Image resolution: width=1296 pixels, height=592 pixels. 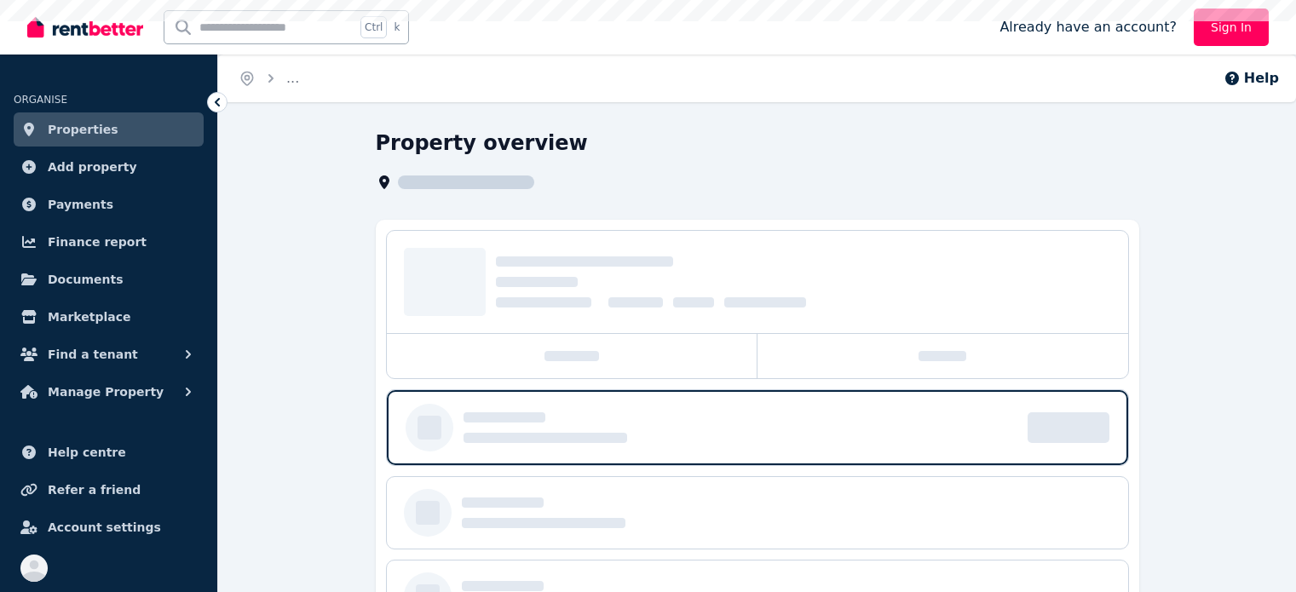 What do you see at coordinates (1088, 27) in the screenshot?
I see `span: Already have an account?` at bounding box center [1088, 27].